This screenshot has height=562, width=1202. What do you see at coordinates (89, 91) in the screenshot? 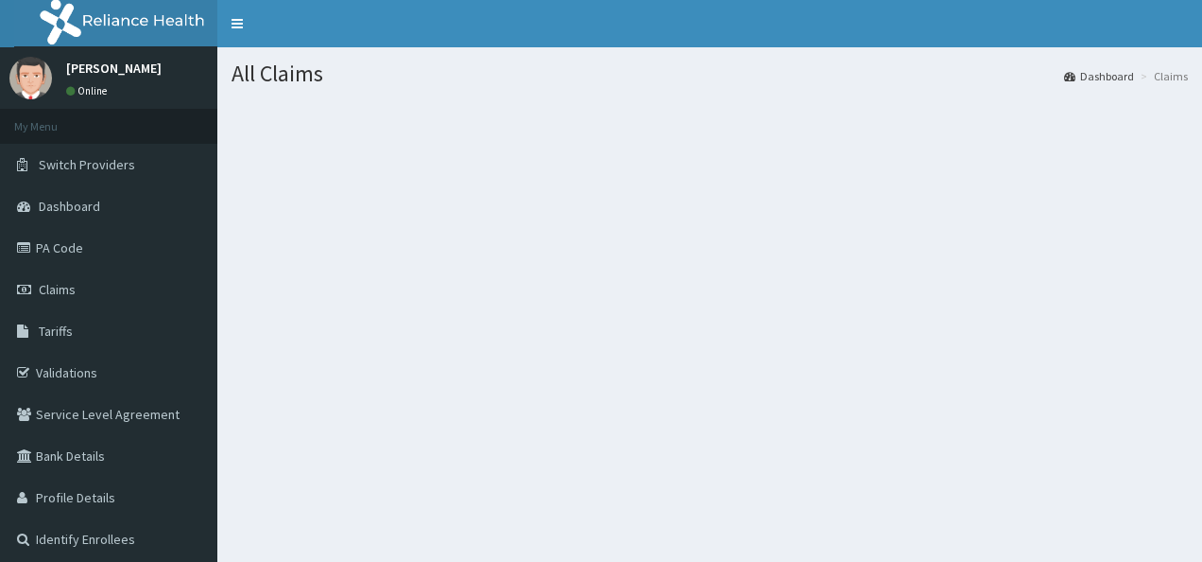
I see `a: Online` at bounding box center [89, 91].